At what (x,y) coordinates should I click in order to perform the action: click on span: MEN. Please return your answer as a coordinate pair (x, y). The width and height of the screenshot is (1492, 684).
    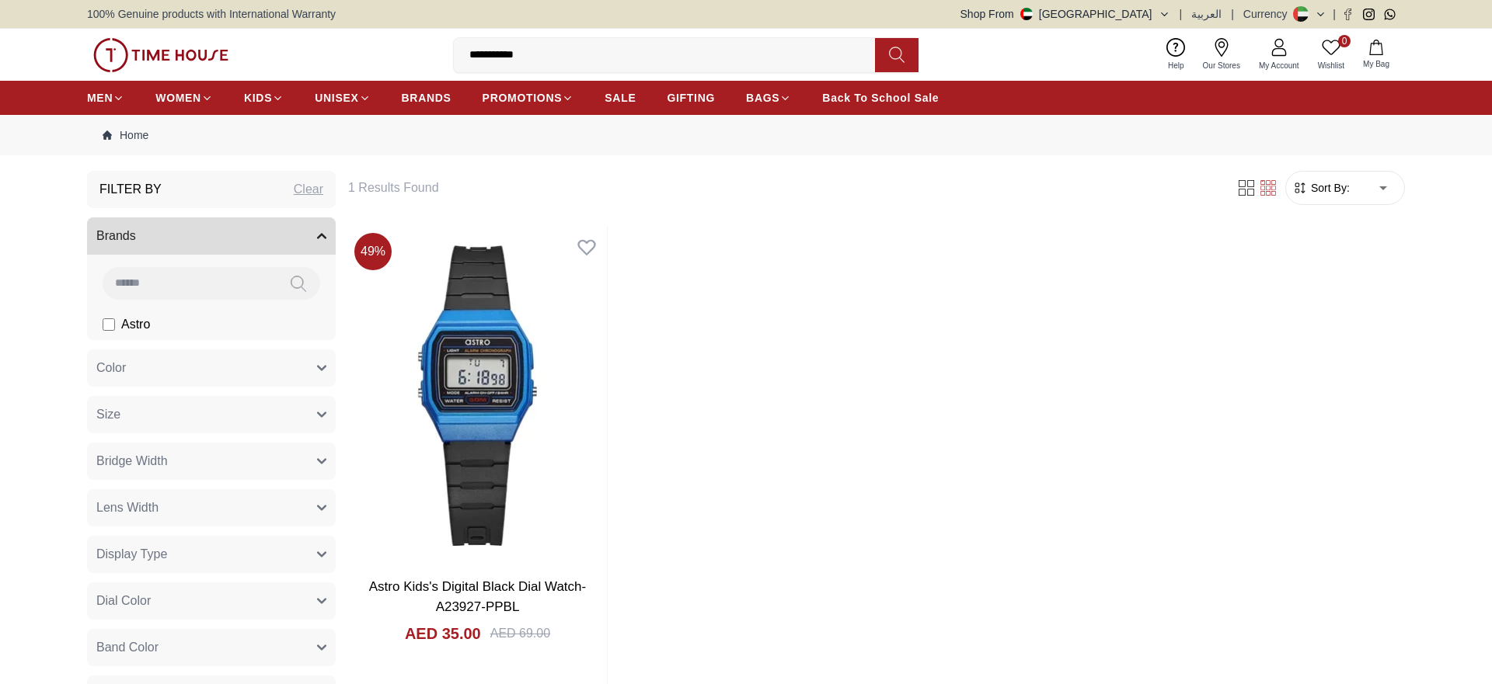
    Looking at the image, I should click on (99, 98).